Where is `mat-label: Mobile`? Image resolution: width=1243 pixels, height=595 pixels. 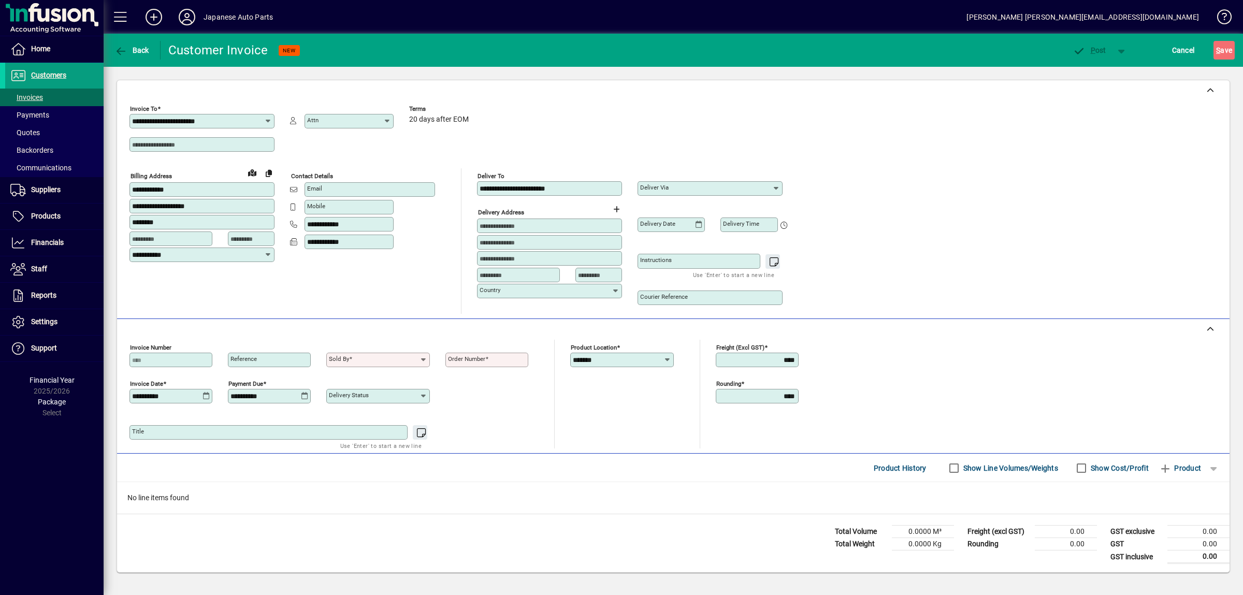 mat-label: Mobile is located at coordinates (316, 206).